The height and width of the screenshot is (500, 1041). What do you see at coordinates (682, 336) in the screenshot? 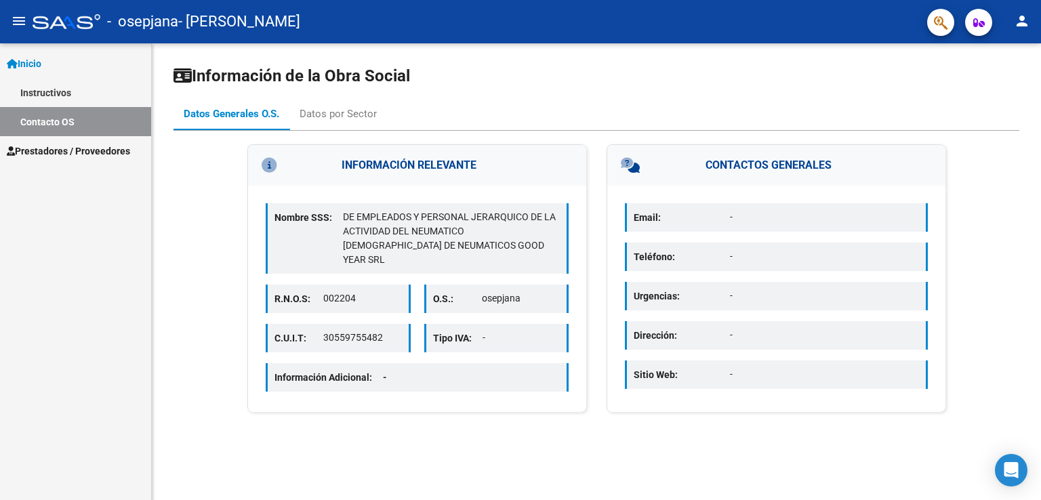
I see `p: Dirección:` at bounding box center [682, 336].